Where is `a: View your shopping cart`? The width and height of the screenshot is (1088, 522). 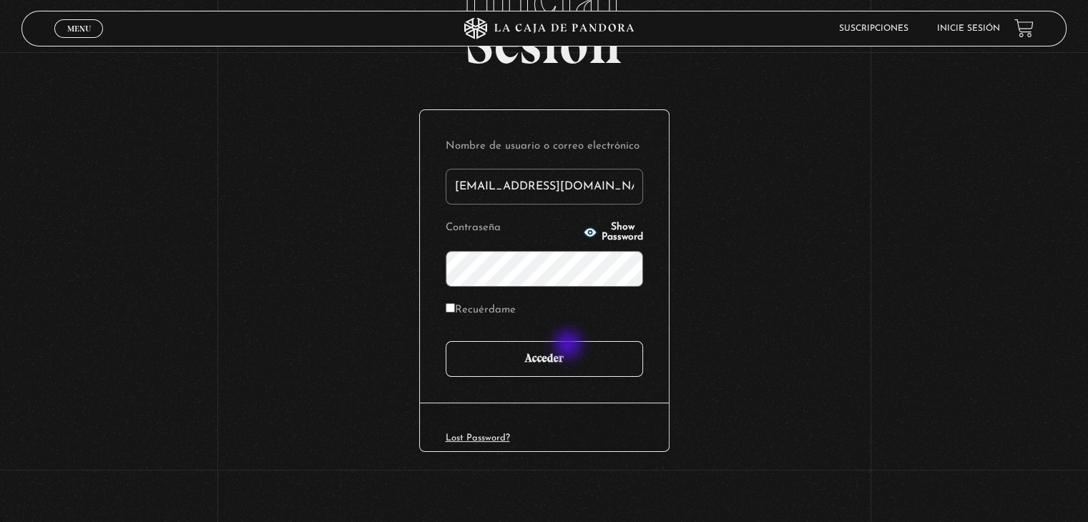 a: View your shopping cart is located at coordinates (1024, 28).